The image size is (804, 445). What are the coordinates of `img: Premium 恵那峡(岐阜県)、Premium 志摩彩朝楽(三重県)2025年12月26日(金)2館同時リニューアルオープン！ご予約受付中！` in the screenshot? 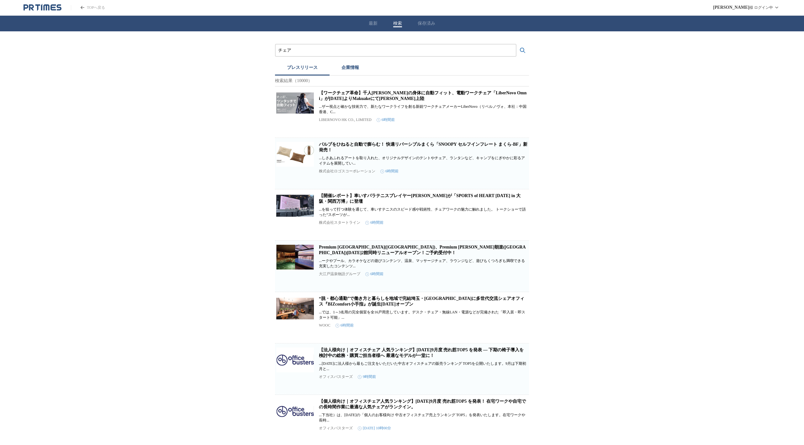 It's located at (295, 257).